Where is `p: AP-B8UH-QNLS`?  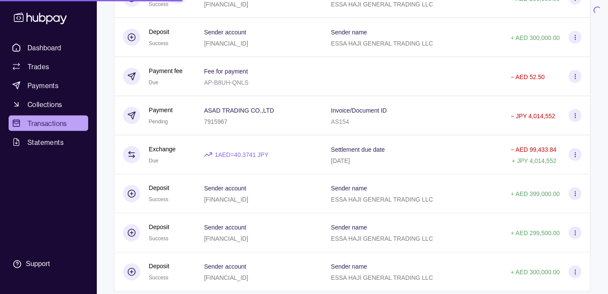
p: AP-B8UH-QNLS is located at coordinates (226, 83).